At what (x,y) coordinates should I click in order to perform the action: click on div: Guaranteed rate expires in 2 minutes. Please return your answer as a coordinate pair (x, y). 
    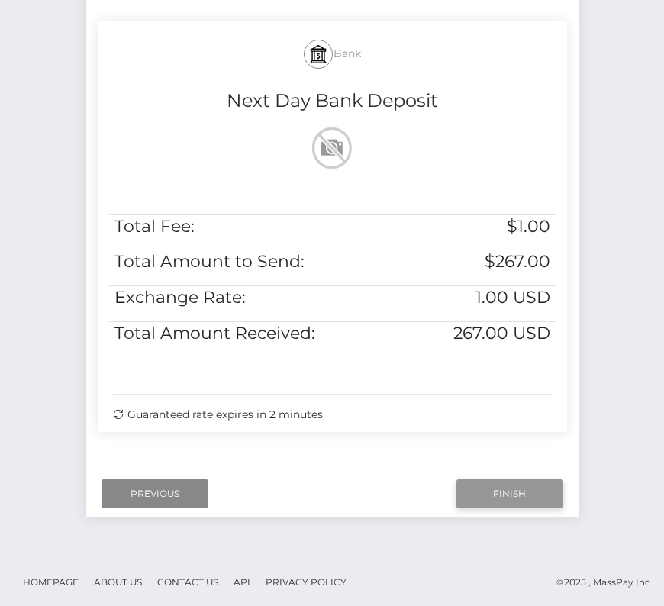
    Looking at the image, I should click on (332, 415).